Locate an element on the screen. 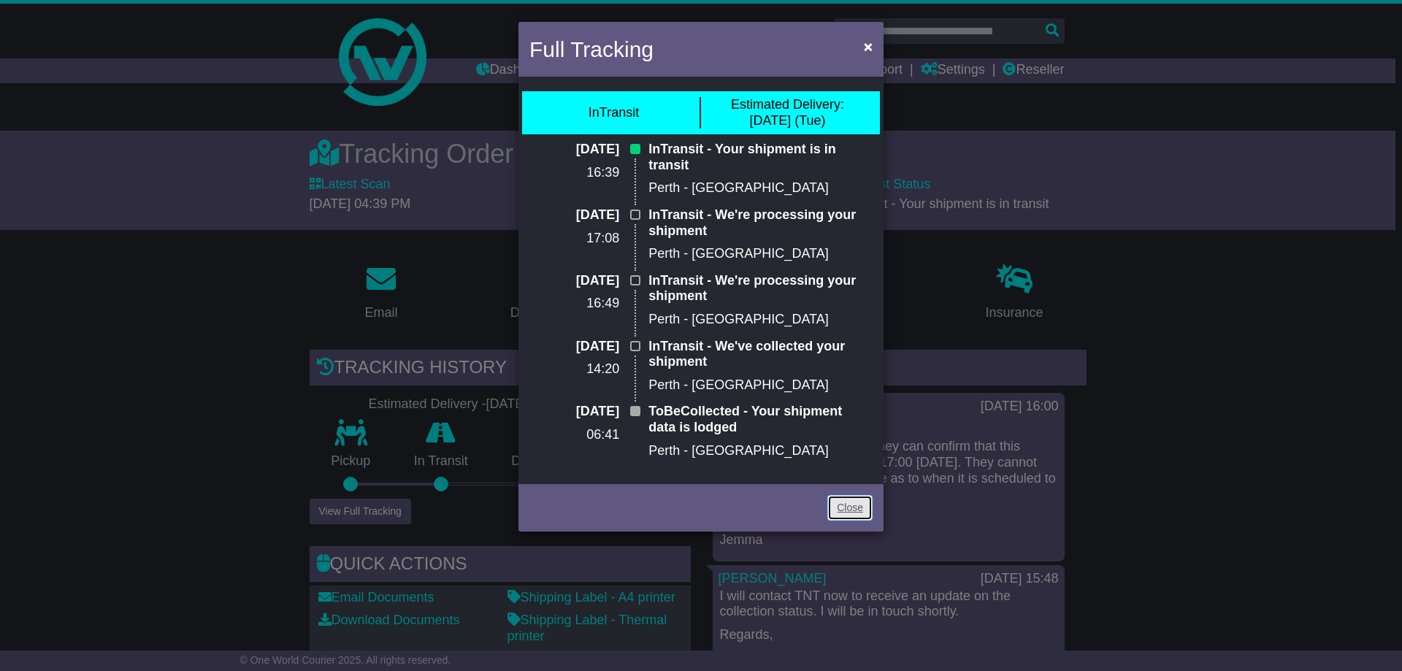 The width and height of the screenshot is (1402, 671). div: InTransit is located at coordinates (613, 113).